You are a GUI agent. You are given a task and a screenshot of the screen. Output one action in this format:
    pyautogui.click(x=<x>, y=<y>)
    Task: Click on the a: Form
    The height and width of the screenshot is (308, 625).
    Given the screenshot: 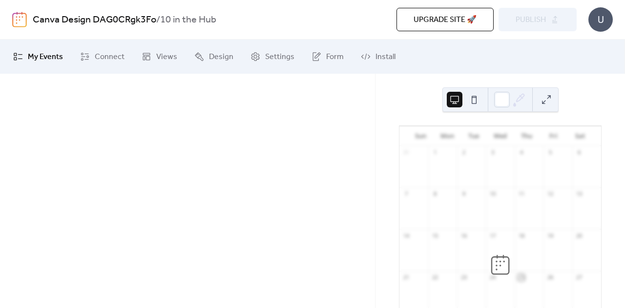 What is the action you would take?
    pyautogui.click(x=328, y=57)
    